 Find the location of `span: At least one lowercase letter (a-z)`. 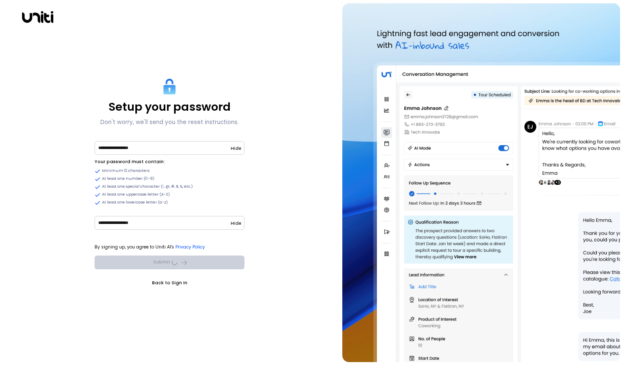

span: At least one lowercase letter (a-z) is located at coordinates (135, 203).